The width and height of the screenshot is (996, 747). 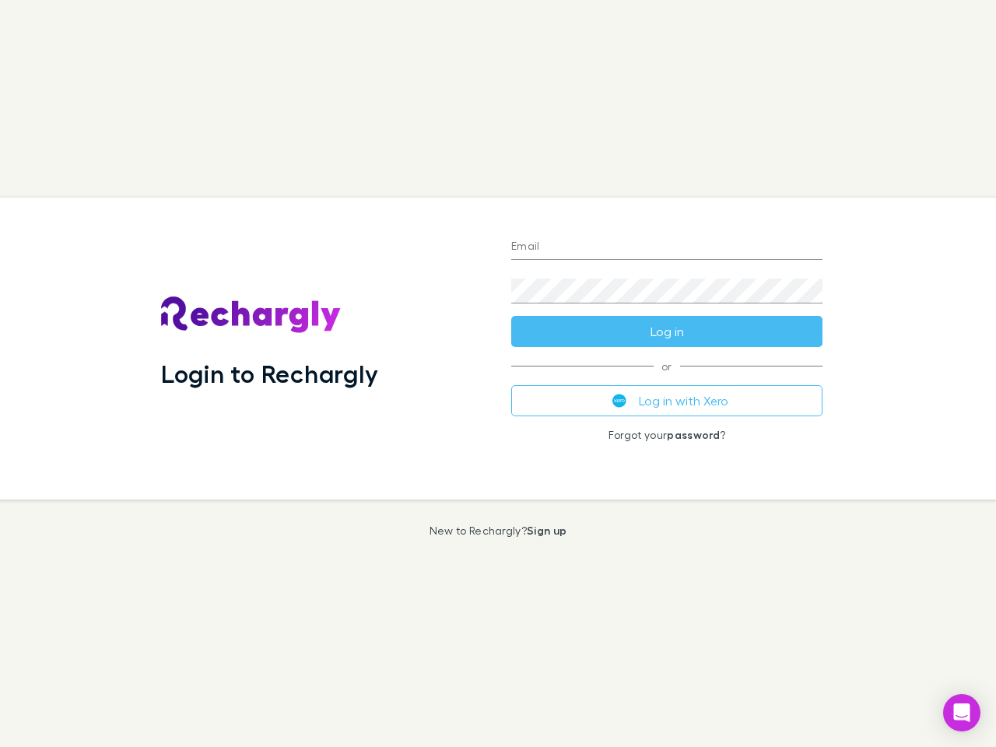 I want to click on a: Sign up, so click(x=546, y=530).